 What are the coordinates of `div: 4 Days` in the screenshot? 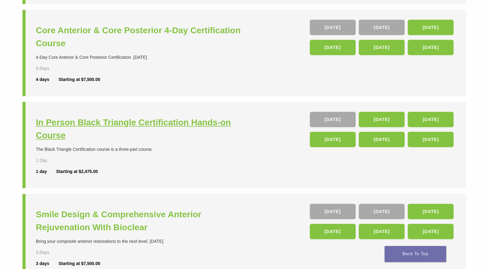 It's located at (52, 68).